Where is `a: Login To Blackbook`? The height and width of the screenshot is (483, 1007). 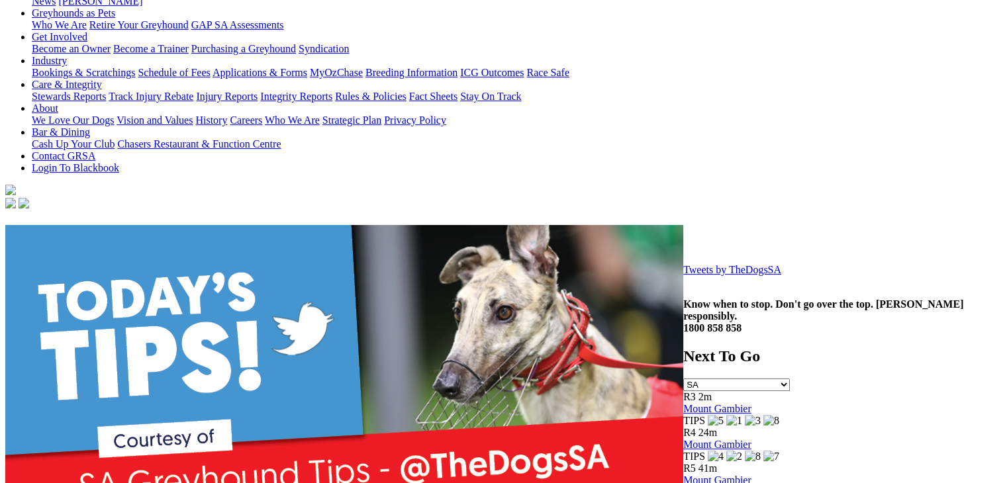 a: Login To Blackbook is located at coordinates (75, 167).